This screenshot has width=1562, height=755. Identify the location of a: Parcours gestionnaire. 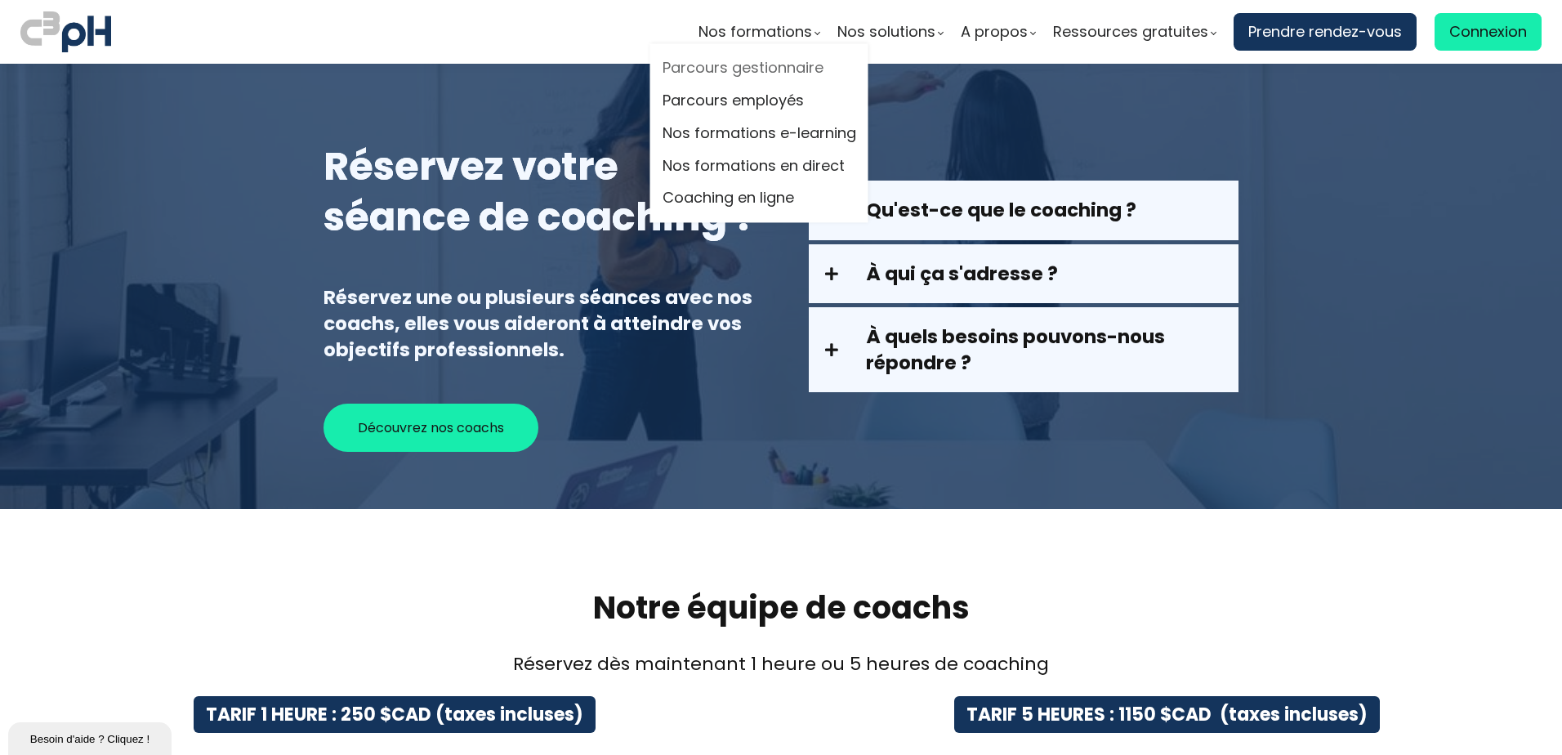
(759, 69).